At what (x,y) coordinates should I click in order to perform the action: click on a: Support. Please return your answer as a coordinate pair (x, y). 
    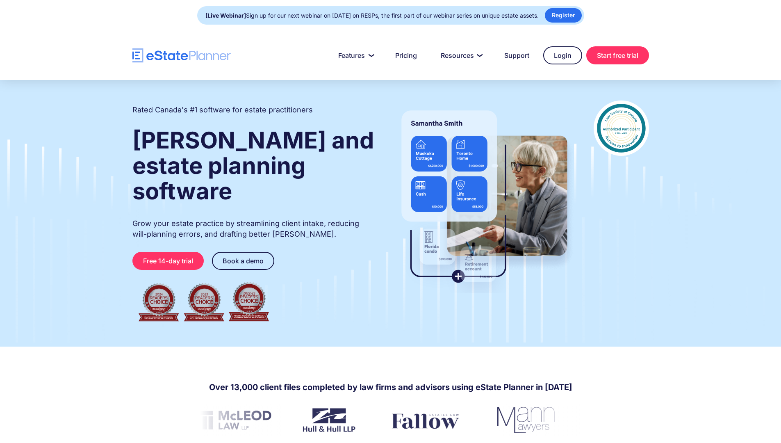
    Looking at the image, I should click on (517, 55).